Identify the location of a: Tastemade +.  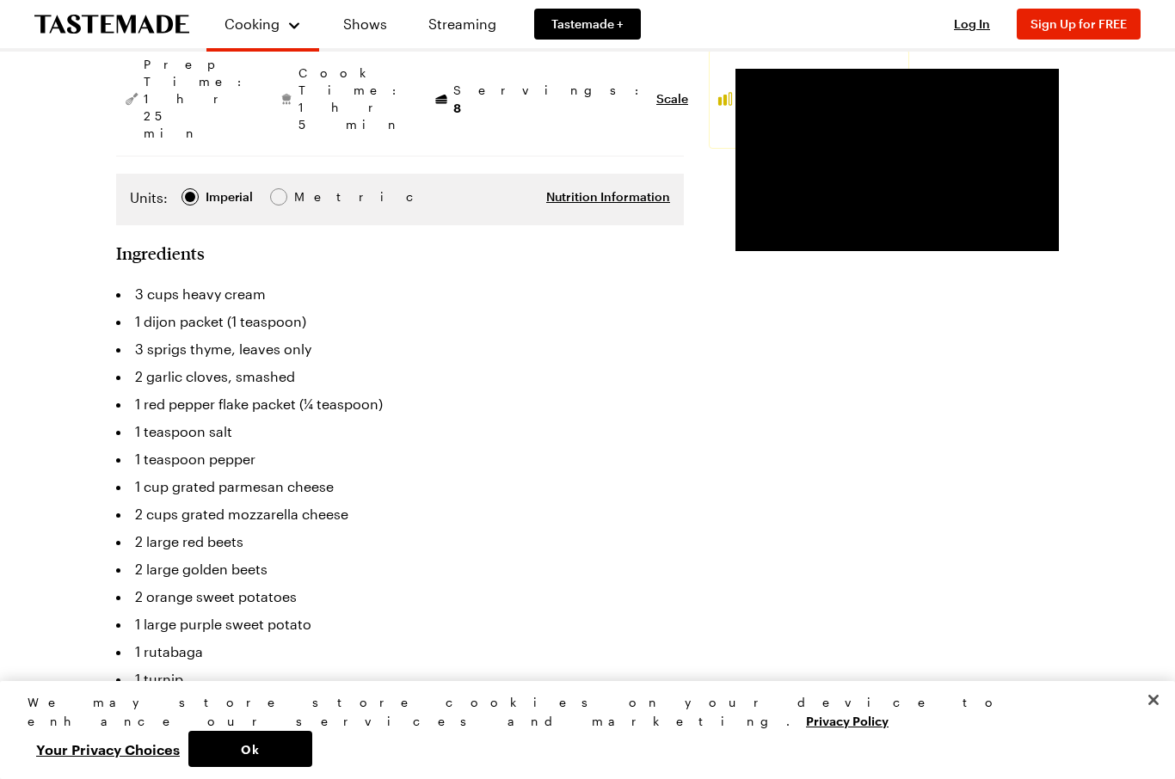
(587, 24).